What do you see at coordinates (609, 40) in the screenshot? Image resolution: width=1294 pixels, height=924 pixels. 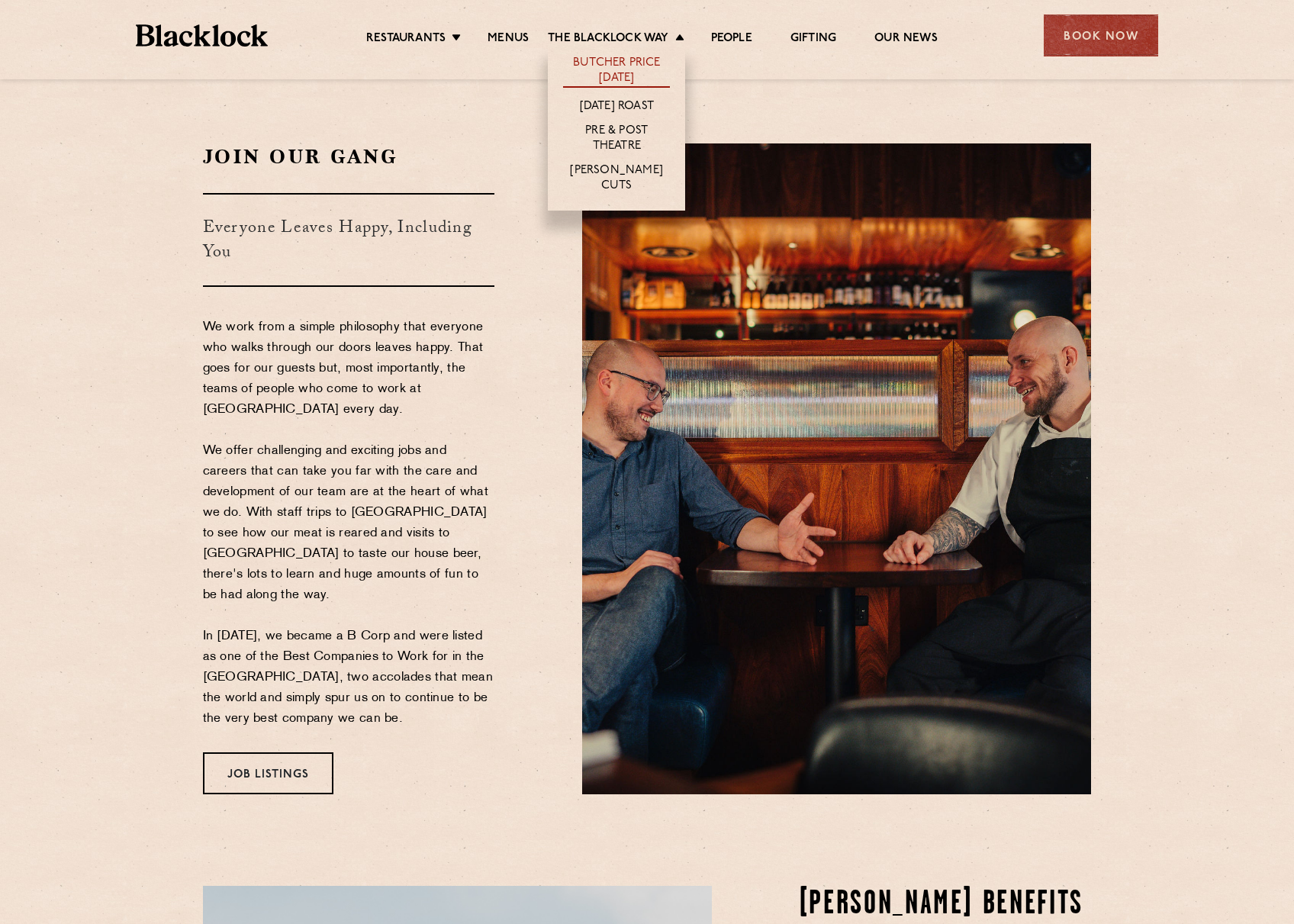 I see `a: The Blacklock Way` at bounding box center [609, 40].